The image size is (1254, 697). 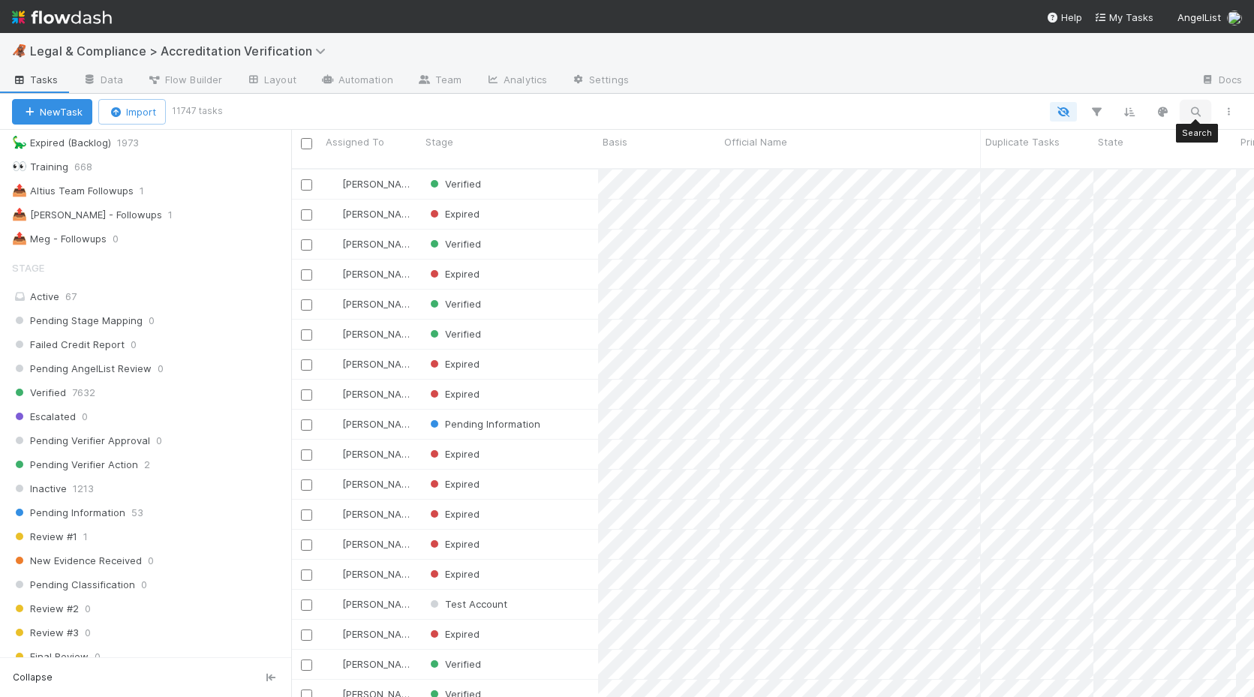 What do you see at coordinates (86, 537) in the screenshot?
I see `span: 1` at bounding box center [86, 537].